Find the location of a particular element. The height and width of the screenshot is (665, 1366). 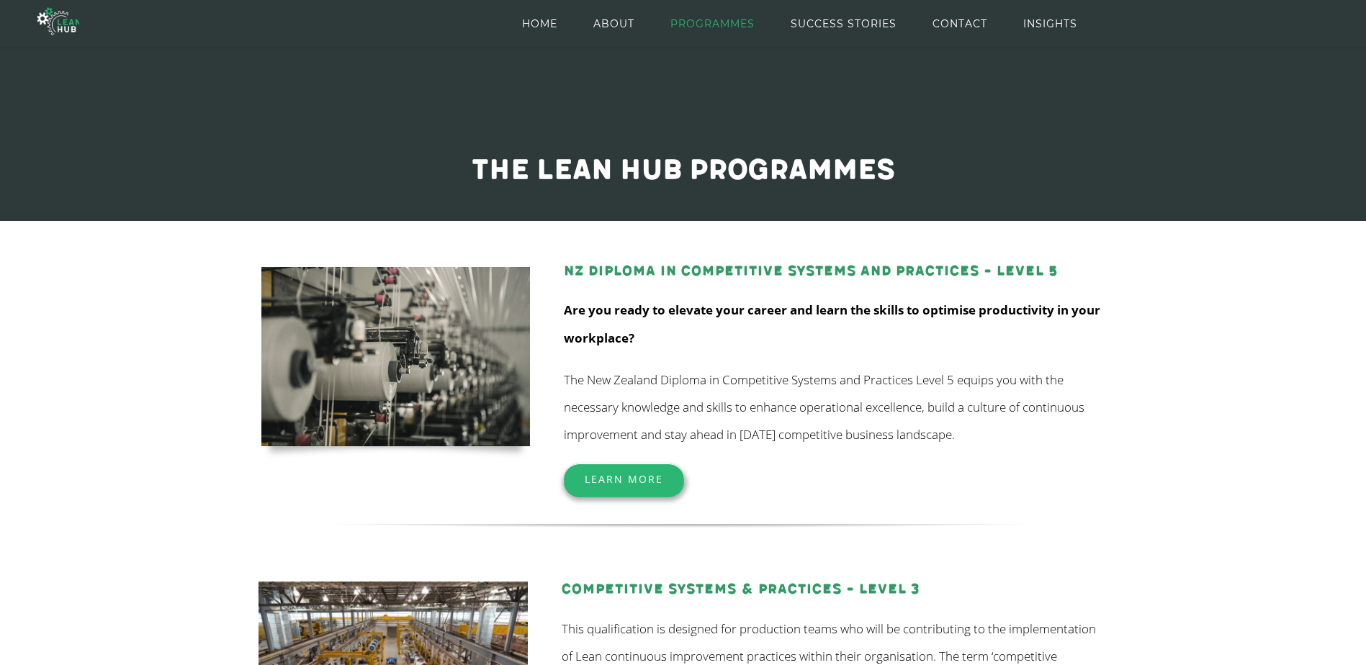

a: Learn More is located at coordinates (624, 479).